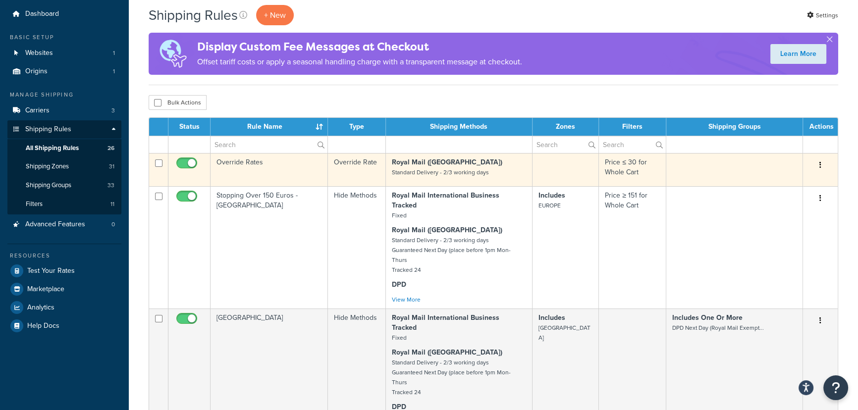 This screenshot has width=858, height=410. Describe the element at coordinates (64, 185) in the screenshot. I see `li: Shipping Groups` at that location.